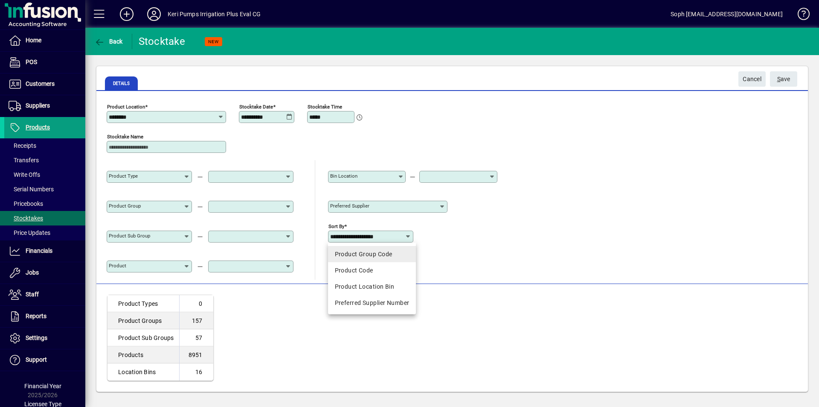 Image resolution: width=819 pixels, height=407 pixels. What do you see at coordinates (121, 83) in the screenshot?
I see `span: Details` at bounding box center [121, 83].